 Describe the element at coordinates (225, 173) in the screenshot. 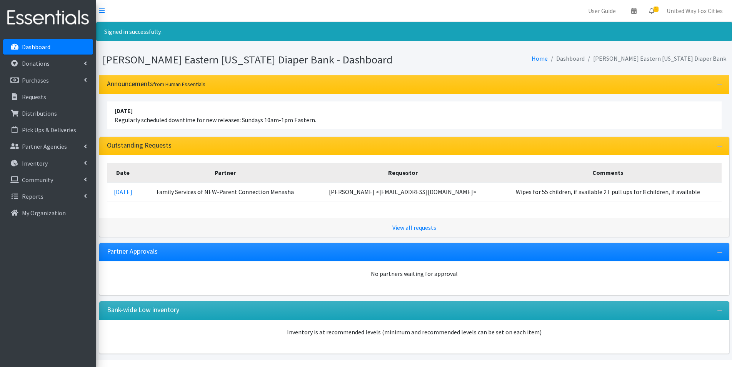

I see `th: Partner` at that location.